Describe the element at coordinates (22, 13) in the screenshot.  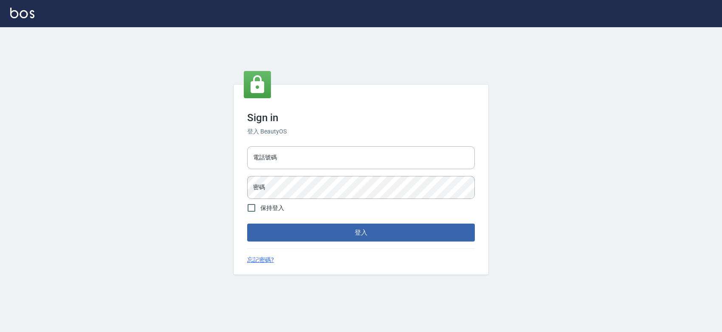
I see `img: Logo` at that location.